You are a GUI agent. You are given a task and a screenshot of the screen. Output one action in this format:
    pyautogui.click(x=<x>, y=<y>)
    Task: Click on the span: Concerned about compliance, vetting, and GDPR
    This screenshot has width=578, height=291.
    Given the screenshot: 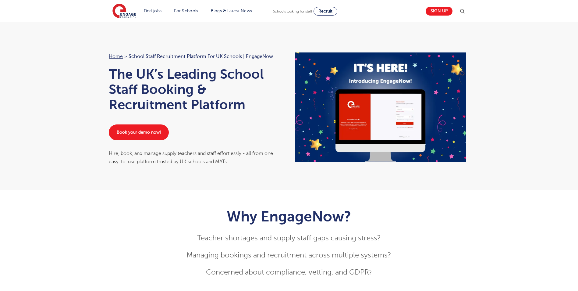 What is the action you would take?
    pyautogui.click(x=287, y=272)
    